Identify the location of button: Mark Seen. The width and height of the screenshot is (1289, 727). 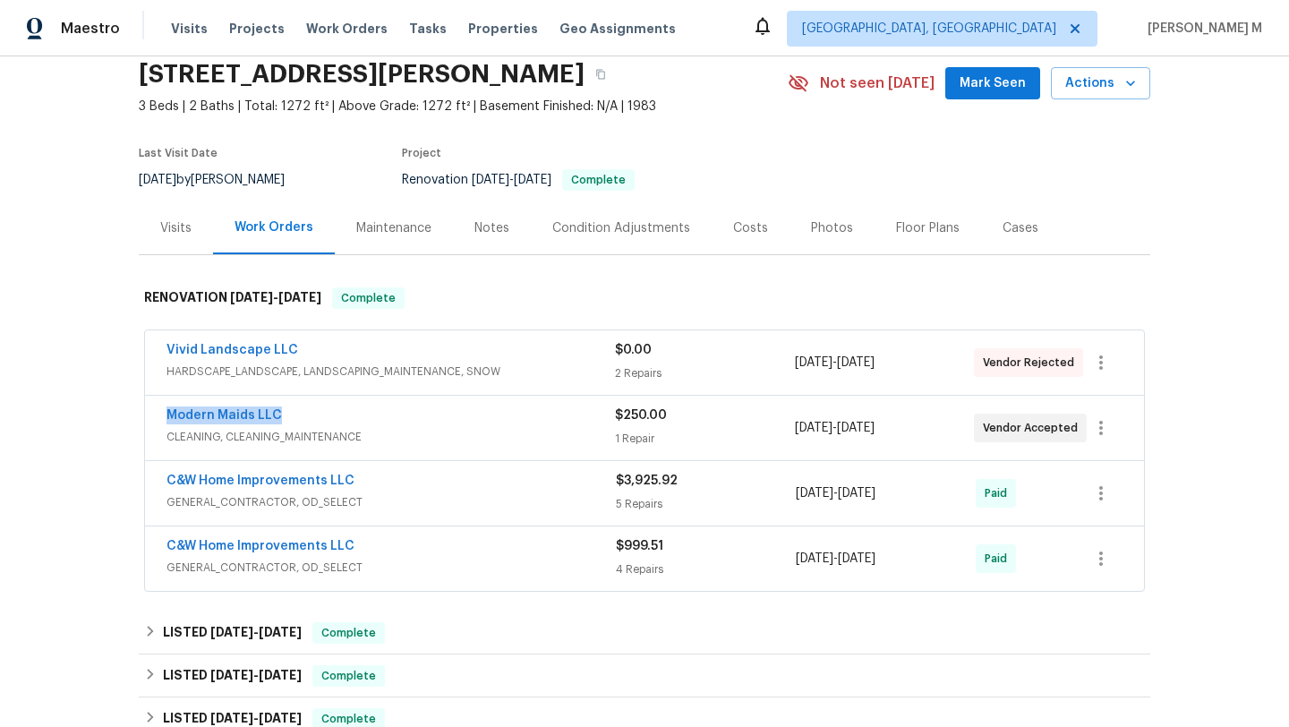
(993, 83).